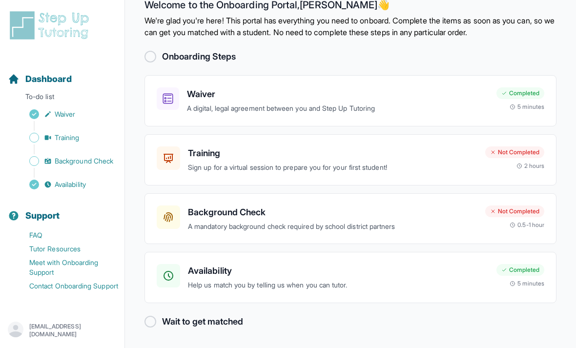  Describe the element at coordinates (527, 225) in the screenshot. I see `div: 0.5-1 hour` at that location.